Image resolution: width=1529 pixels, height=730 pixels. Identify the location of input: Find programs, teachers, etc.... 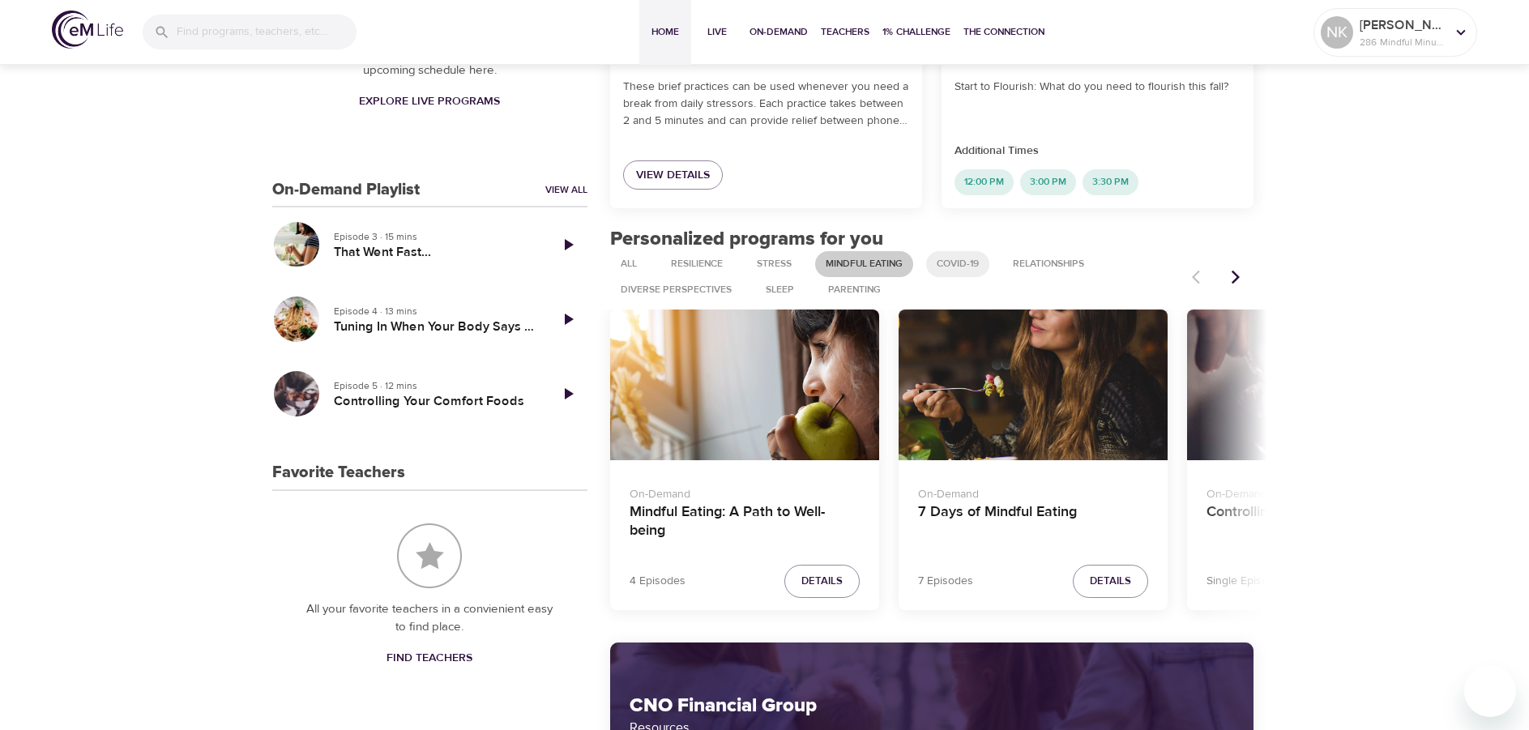
(267, 32).